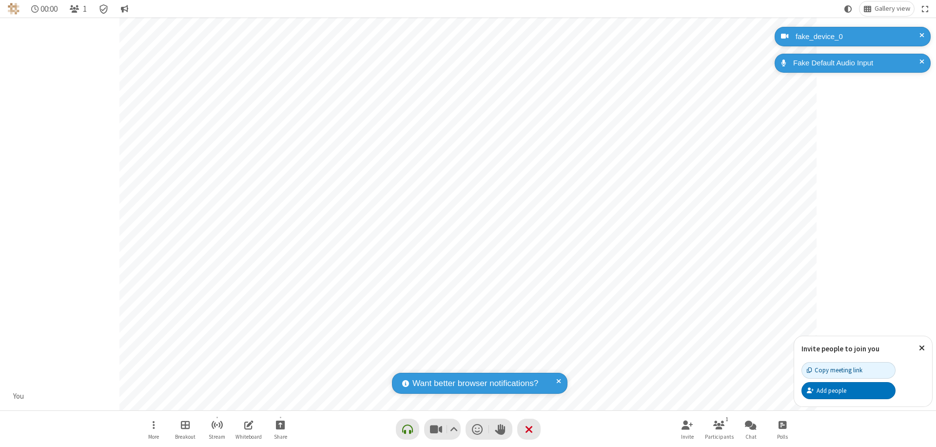 The image size is (936, 447). What do you see at coordinates (280, 436) in the screenshot?
I see `span: Share` at bounding box center [280, 436].